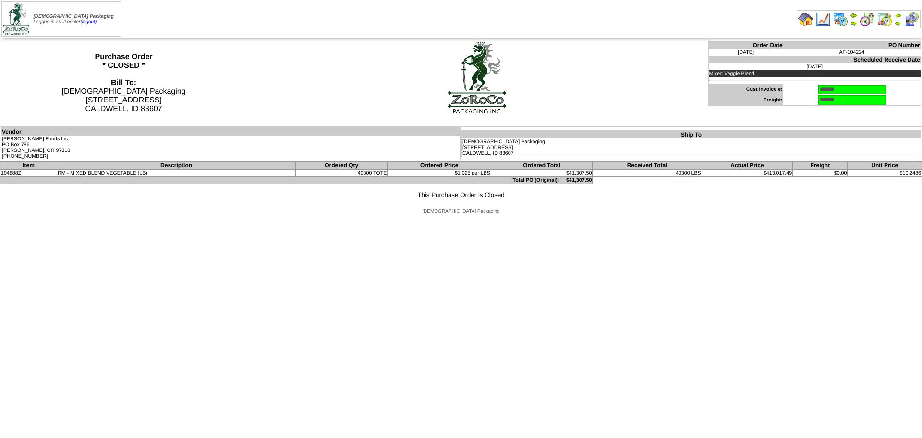 The image size is (922, 438). I want to click on span: Logged in as Jkoehler, so click(73, 19).